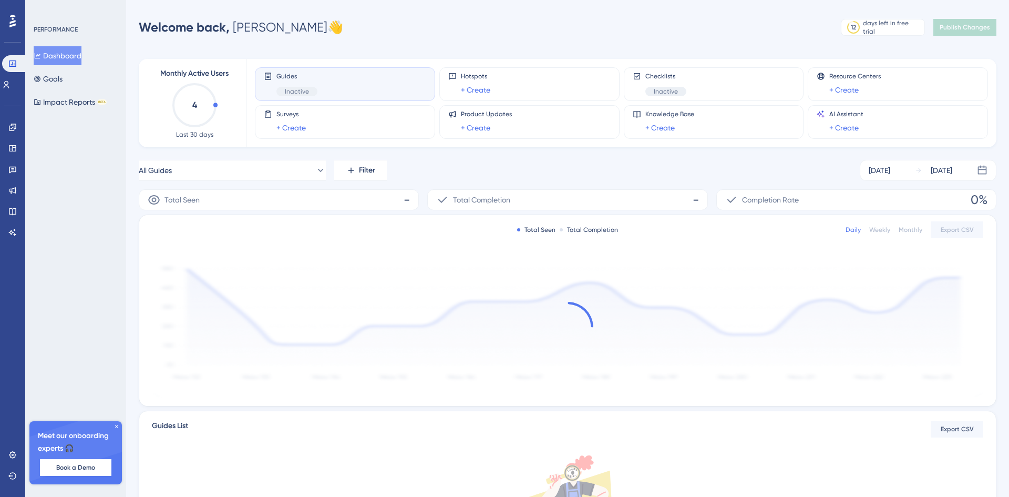  What do you see at coordinates (48, 79) in the screenshot?
I see `button: Goals` at bounding box center [48, 79].